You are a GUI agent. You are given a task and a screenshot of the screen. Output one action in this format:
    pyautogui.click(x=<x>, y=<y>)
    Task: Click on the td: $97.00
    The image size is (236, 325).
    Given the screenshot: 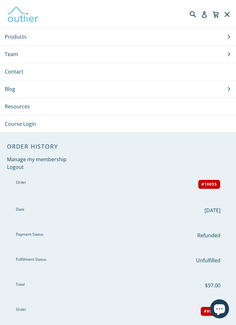 What is the action you would take?
    pyautogui.click(x=118, y=285)
    